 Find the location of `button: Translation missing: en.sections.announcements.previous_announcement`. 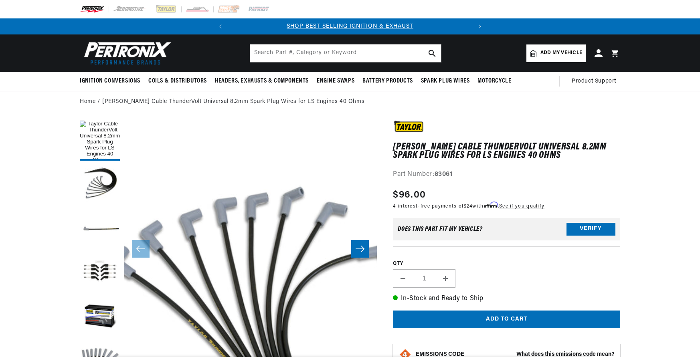

button: Translation missing: en.sections.announcements.previous_announcement is located at coordinates (220, 26).